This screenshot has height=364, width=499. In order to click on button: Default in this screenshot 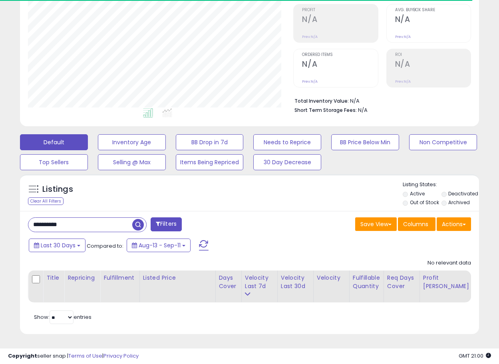, I will do `click(54, 142)`.